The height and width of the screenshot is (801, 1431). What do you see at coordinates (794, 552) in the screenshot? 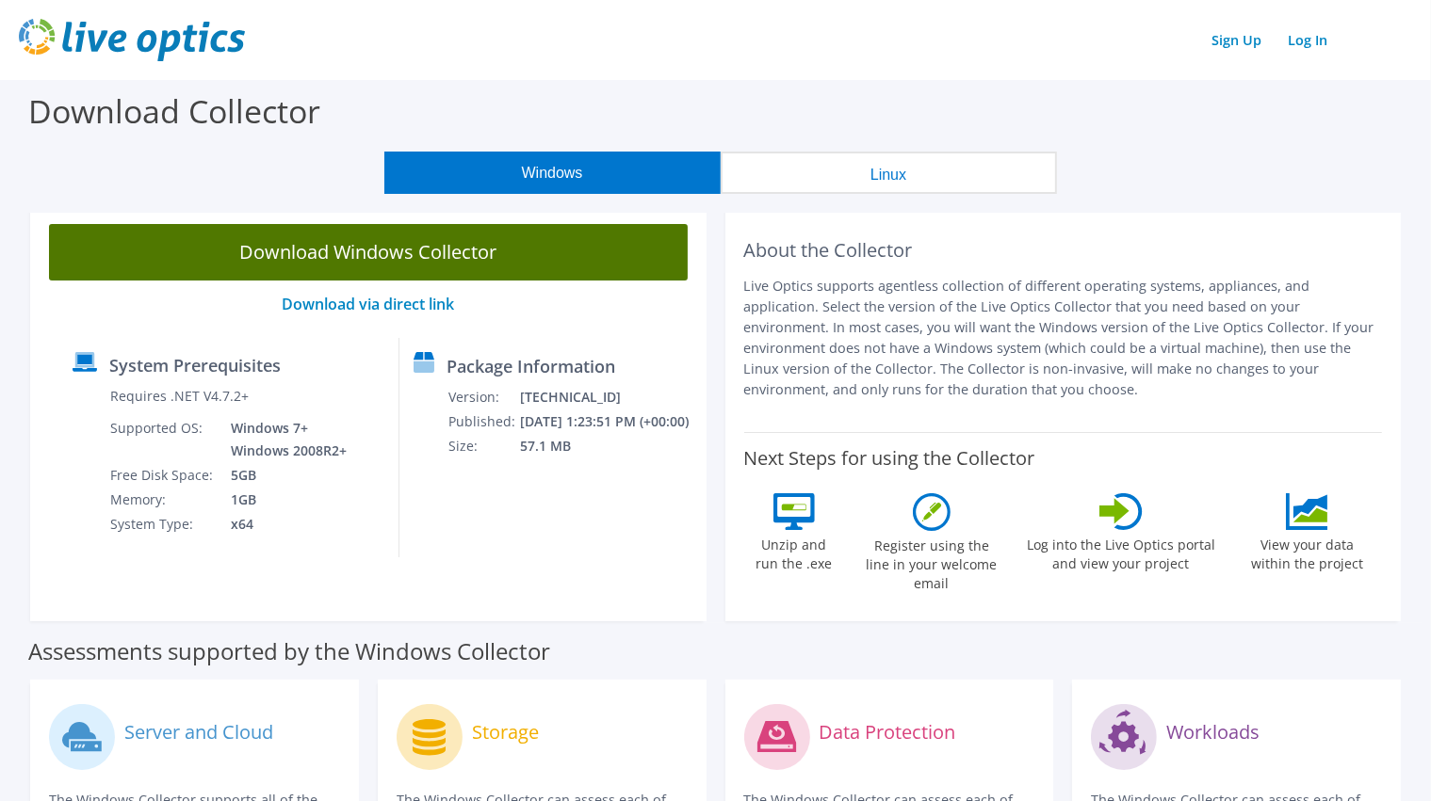
I see `label: Unzip and run the .exe` at bounding box center [794, 552].